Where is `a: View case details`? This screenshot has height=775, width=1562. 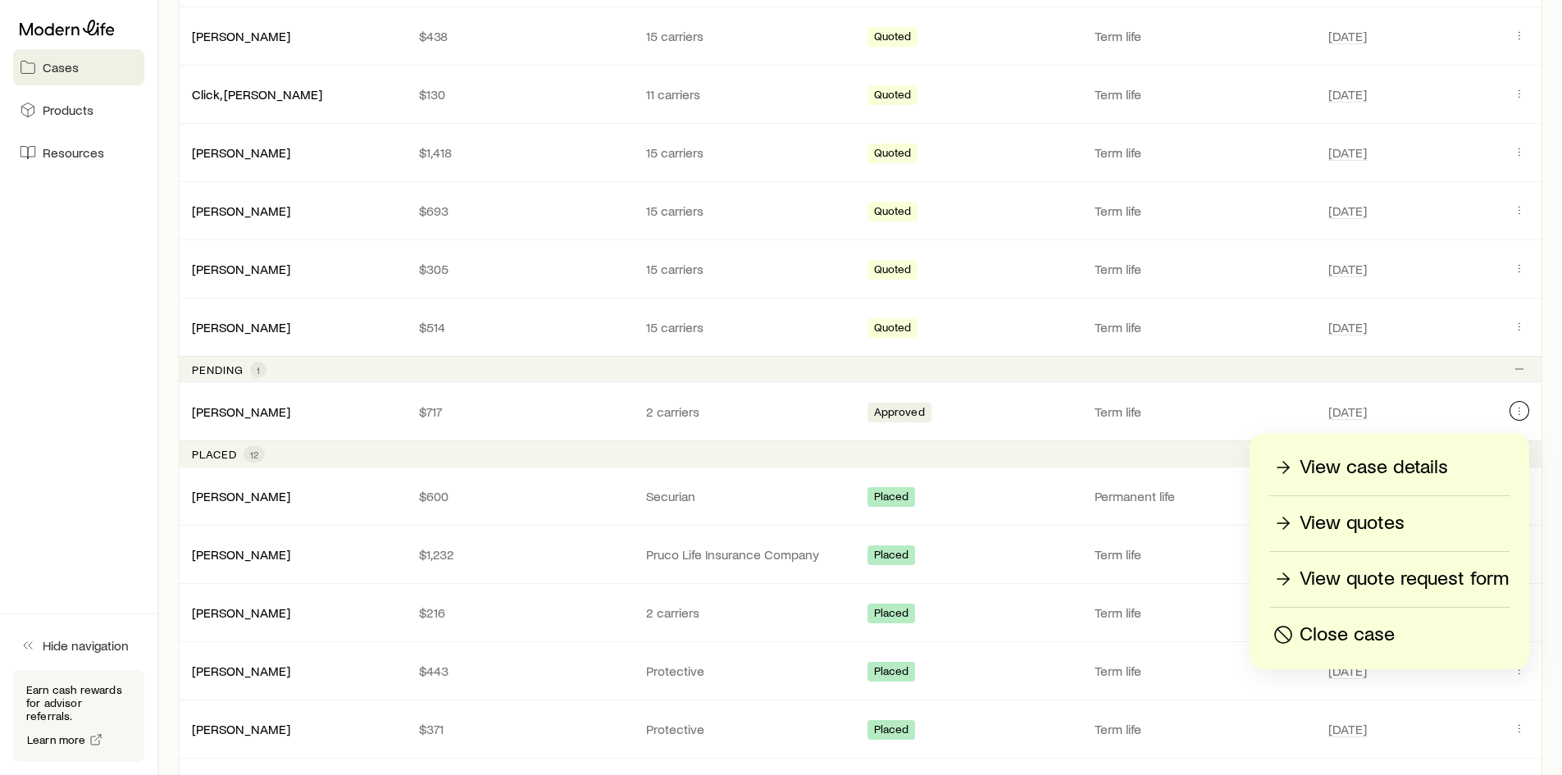
a: View case details is located at coordinates (1389, 467).